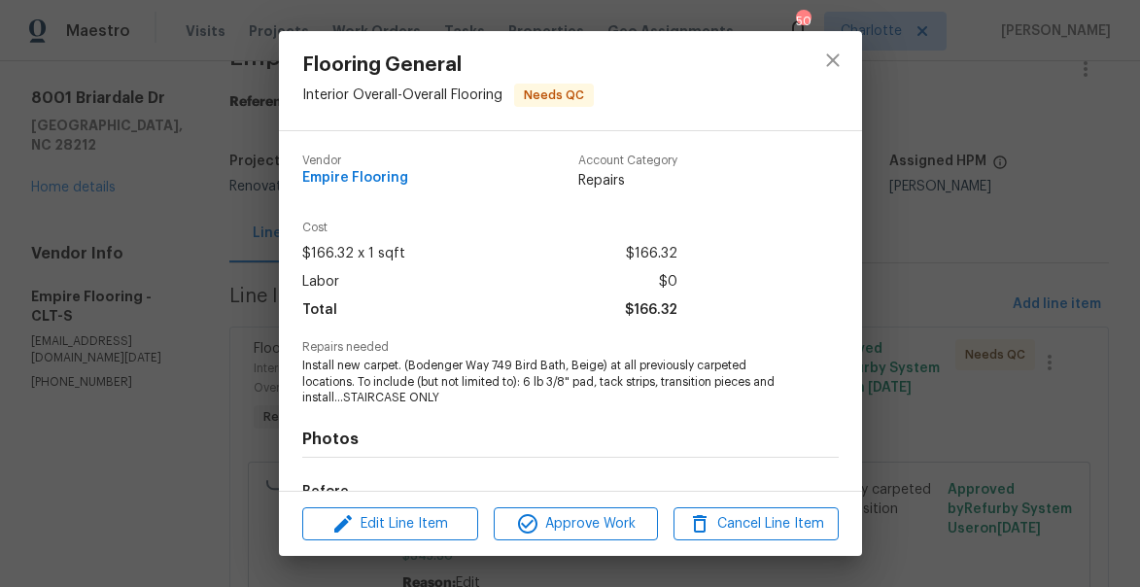 The image size is (1140, 587). What do you see at coordinates (575, 524) in the screenshot?
I see `button: Approve Work` at bounding box center [575, 524].